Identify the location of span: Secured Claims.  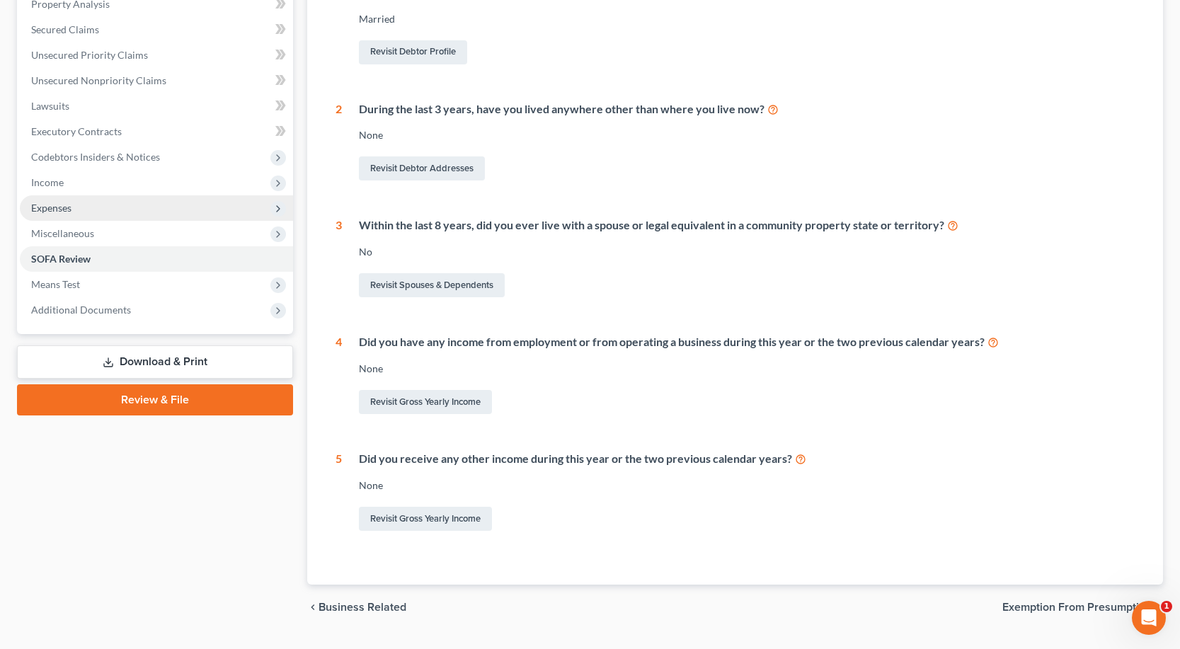
(65, 29).